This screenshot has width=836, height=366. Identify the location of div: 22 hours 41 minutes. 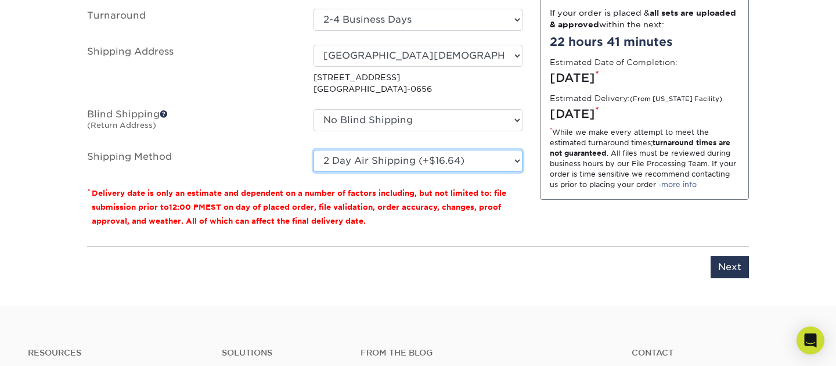
(645, 42).